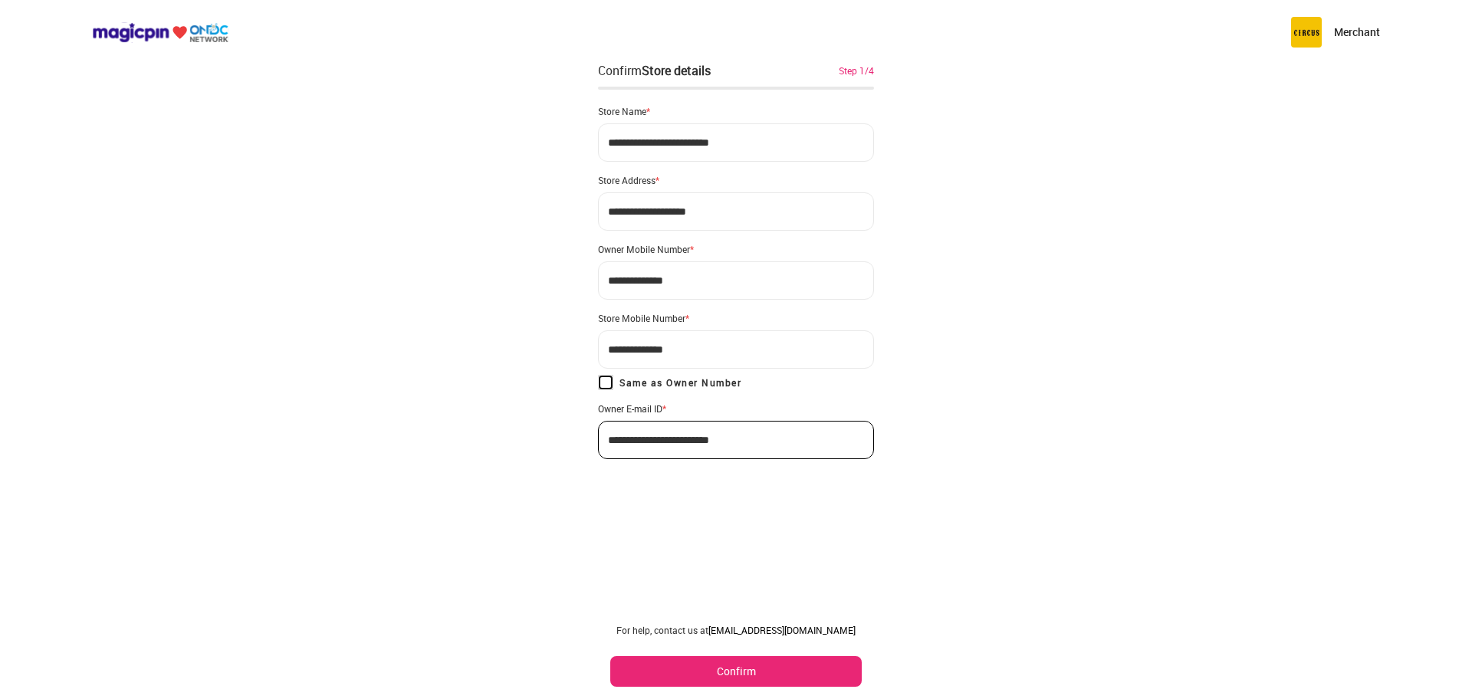 Image resolution: width=1472 pixels, height=699 pixels. I want to click on div: Store Address, so click(736, 180).